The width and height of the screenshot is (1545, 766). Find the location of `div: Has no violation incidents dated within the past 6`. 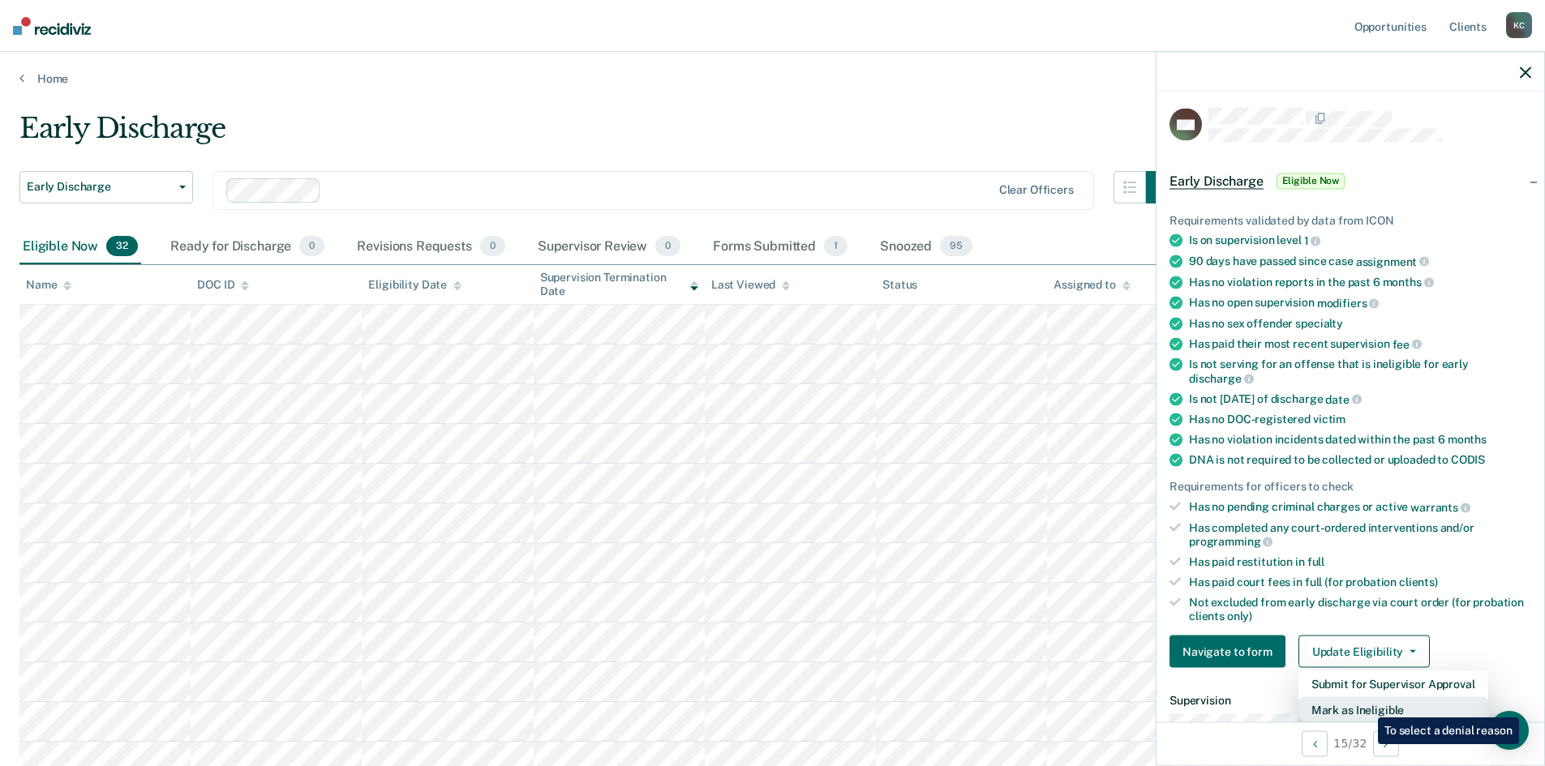

div: Has no violation incidents dated within the past 6 is located at coordinates (1360, 440).